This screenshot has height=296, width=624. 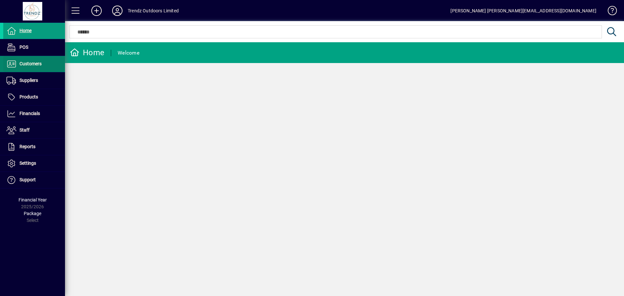 I want to click on a: Staff, so click(x=34, y=130).